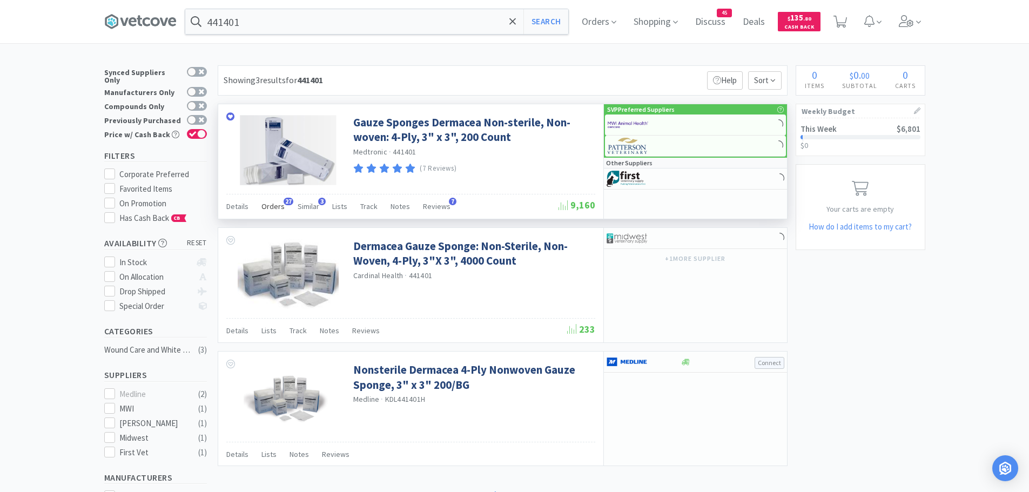 The image size is (1029, 492). I want to click on a: Nonsterile Dermacea 4-Ply Nonwoven Gauze Sponge, 3" x 3" 200/BG, so click(473, 377).